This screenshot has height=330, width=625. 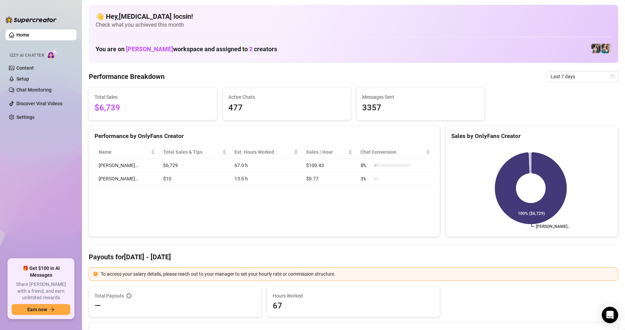 I want to click on span: 477, so click(x=287, y=108).